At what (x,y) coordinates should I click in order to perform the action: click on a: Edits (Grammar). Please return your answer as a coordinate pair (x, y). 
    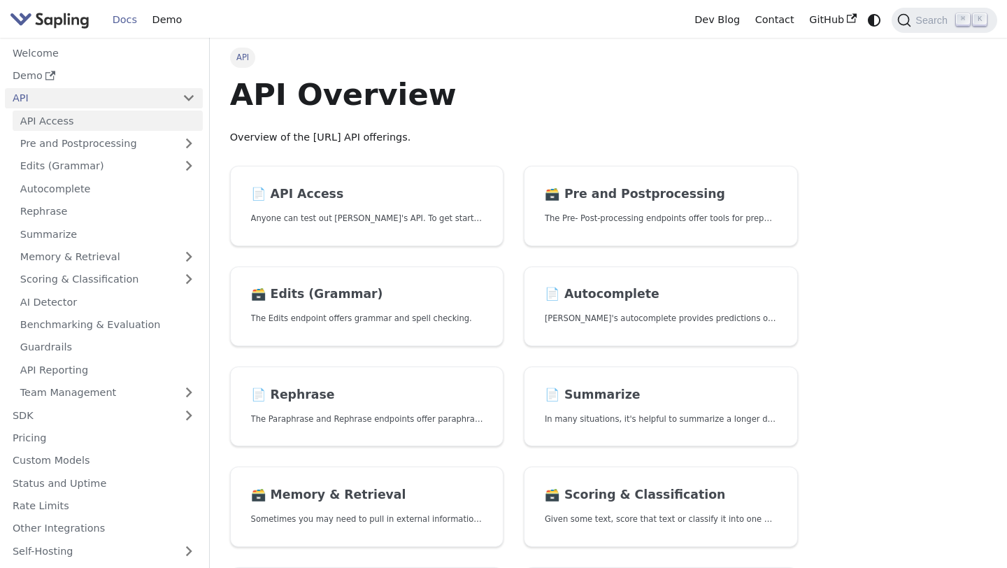
    Looking at the image, I should click on (108, 166).